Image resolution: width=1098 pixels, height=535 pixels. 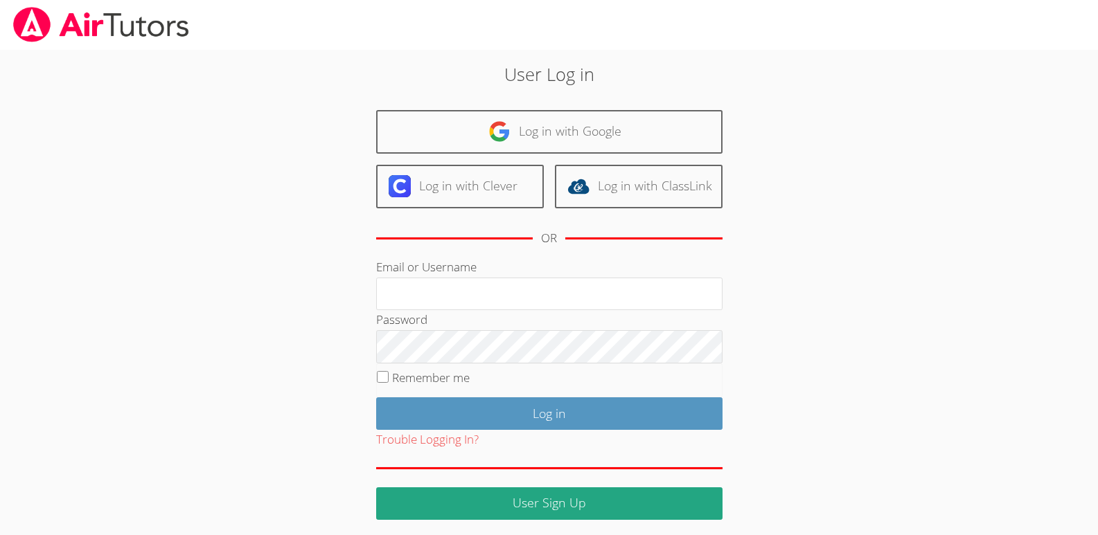 What do you see at coordinates (431, 378) in the screenshot?
I see `label: Remember me` at bounding box center [431, 378].